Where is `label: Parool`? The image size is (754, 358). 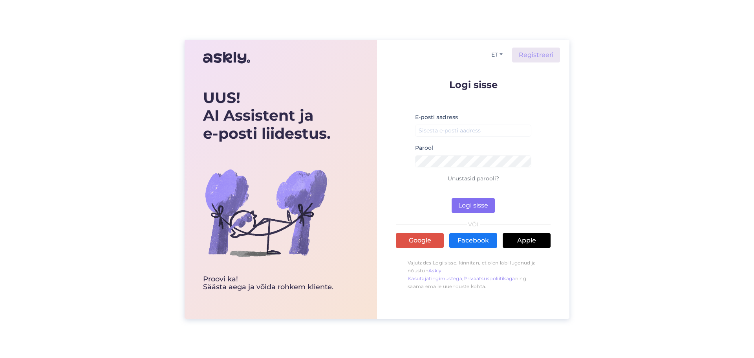
label: Parool is located at coordinates (424, 148).